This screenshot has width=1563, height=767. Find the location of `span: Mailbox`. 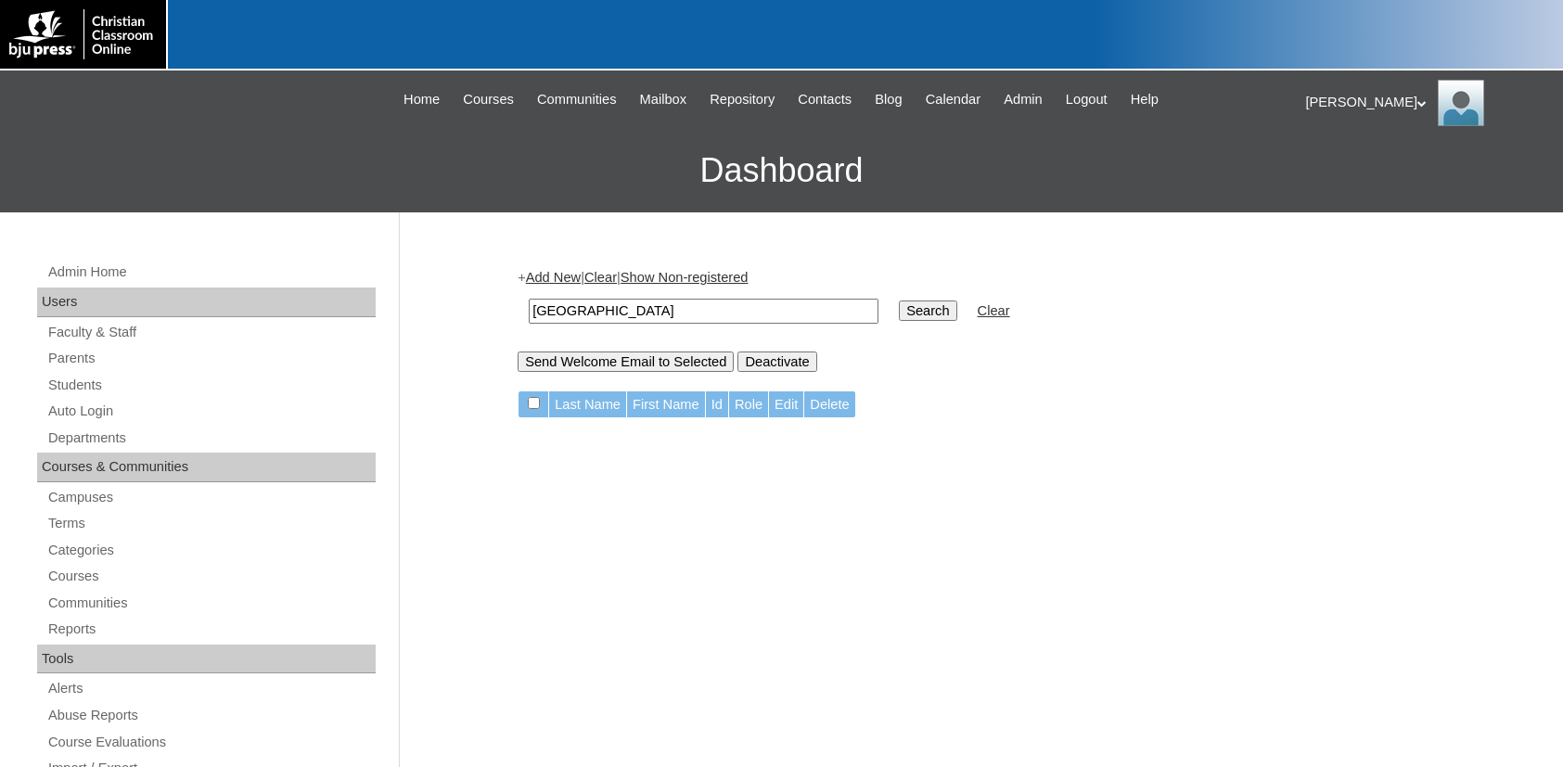

span: Mailbox is located at coordinates (663, 99).